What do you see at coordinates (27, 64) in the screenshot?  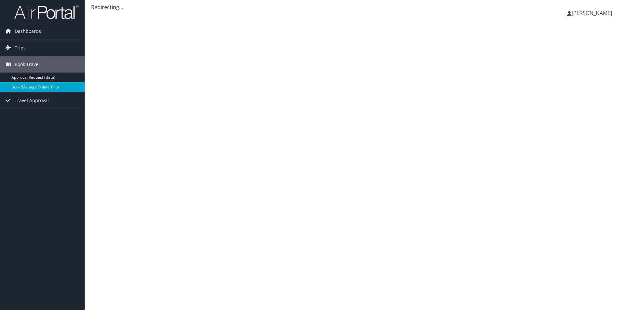 I see `span: Book Travel` at bounding box center [27, 64].